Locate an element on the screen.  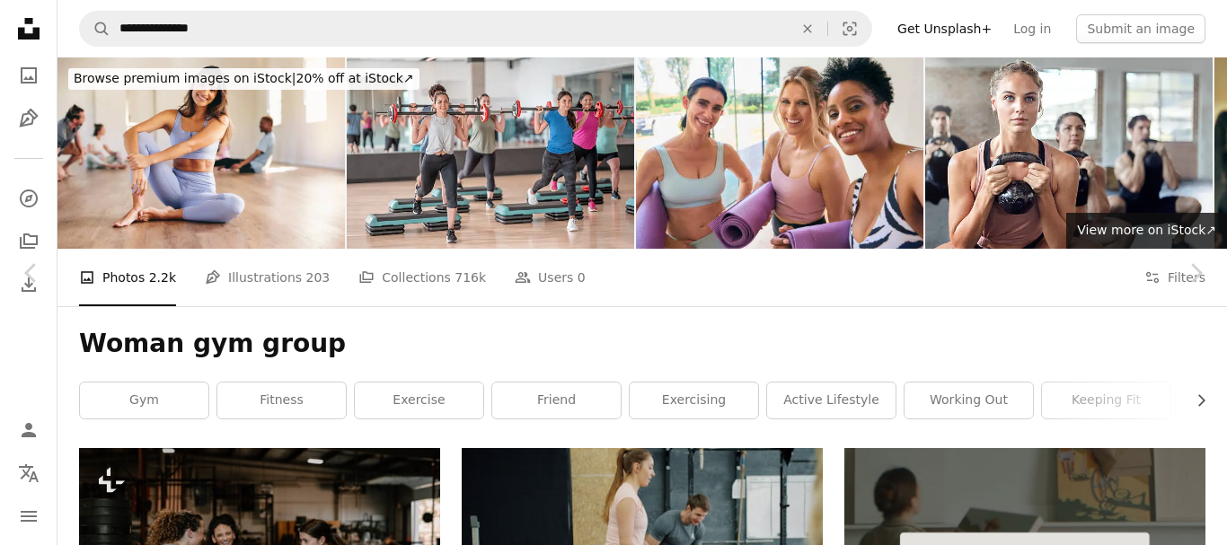
a: gym is located at coordinates (144, 400).